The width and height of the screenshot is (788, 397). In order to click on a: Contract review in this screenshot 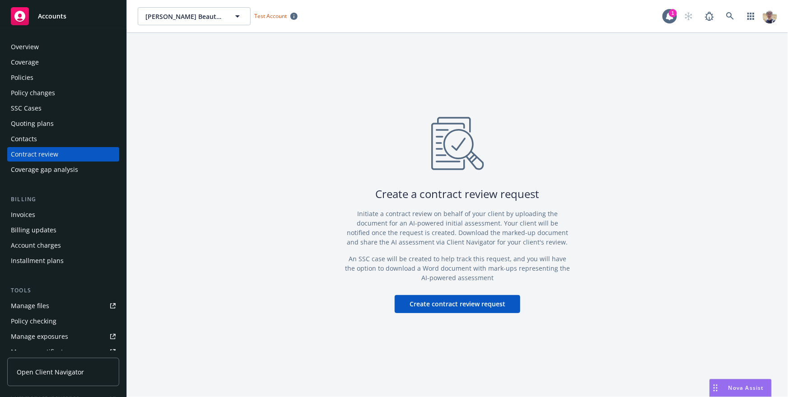, I will do `click(63, 154)`.